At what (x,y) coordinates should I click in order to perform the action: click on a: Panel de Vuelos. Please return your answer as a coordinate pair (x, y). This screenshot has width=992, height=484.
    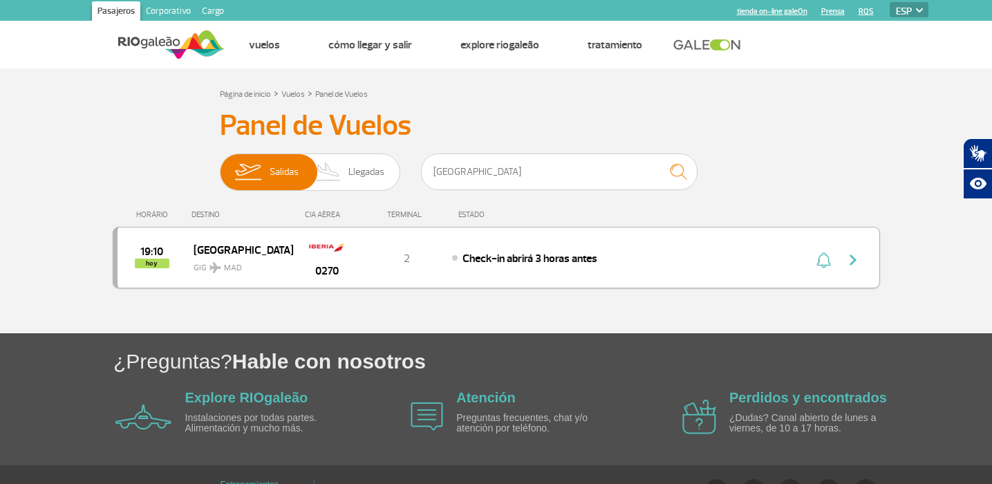
    Looking at the image, I should click on (342, 94).